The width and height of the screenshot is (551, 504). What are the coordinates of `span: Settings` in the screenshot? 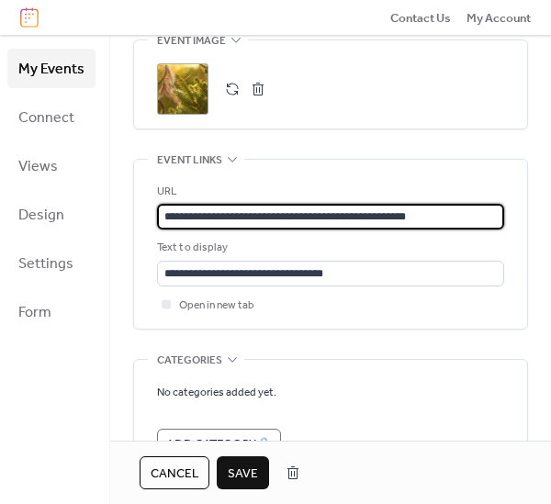 It's located at (46, 263).